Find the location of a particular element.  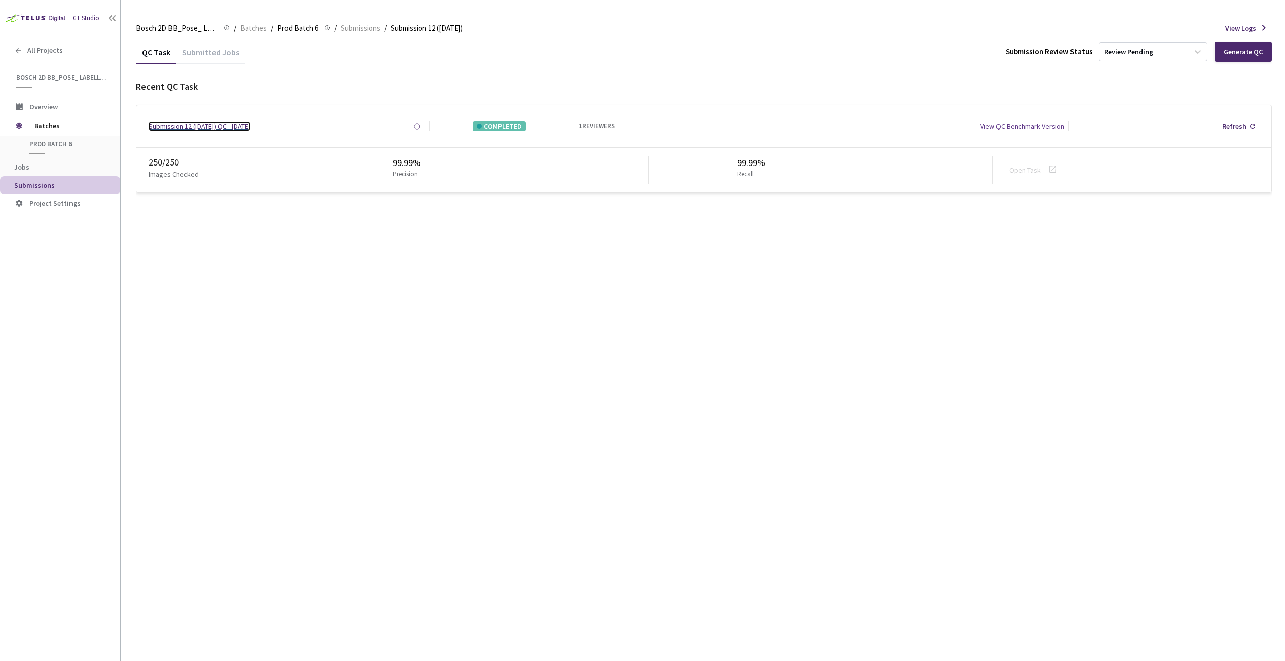

div: Recent QC Task is located at coordinates (704, 87).